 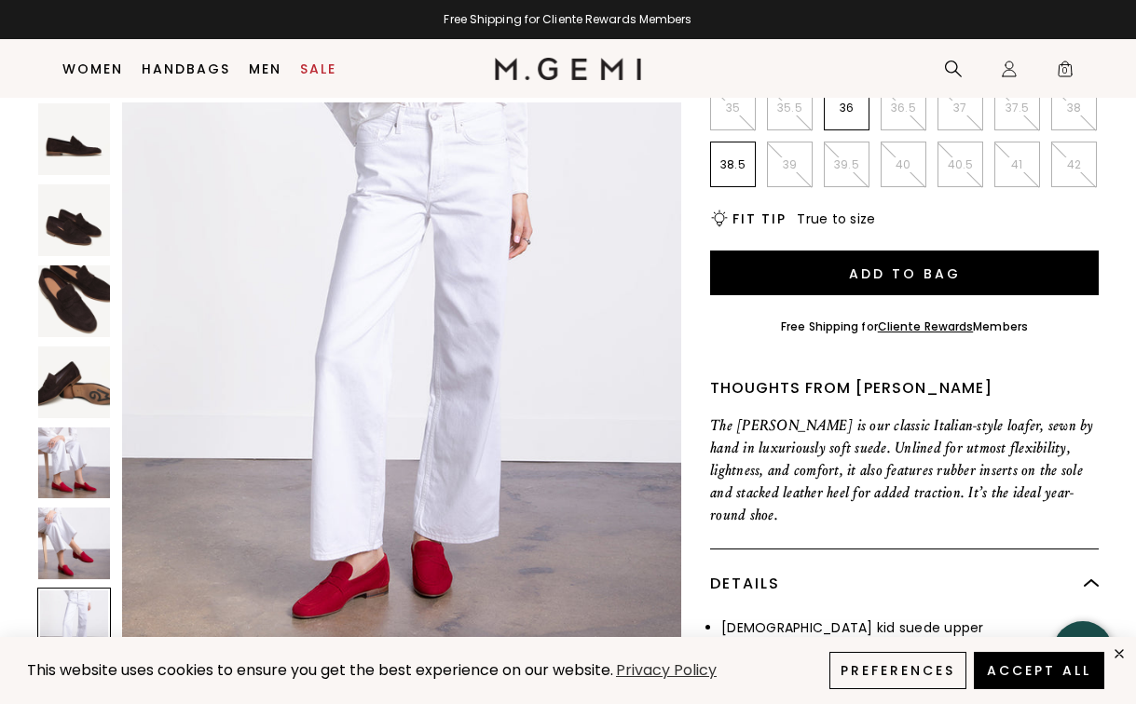 I want to click on p: 37.5, so click(x=1016, y=108).